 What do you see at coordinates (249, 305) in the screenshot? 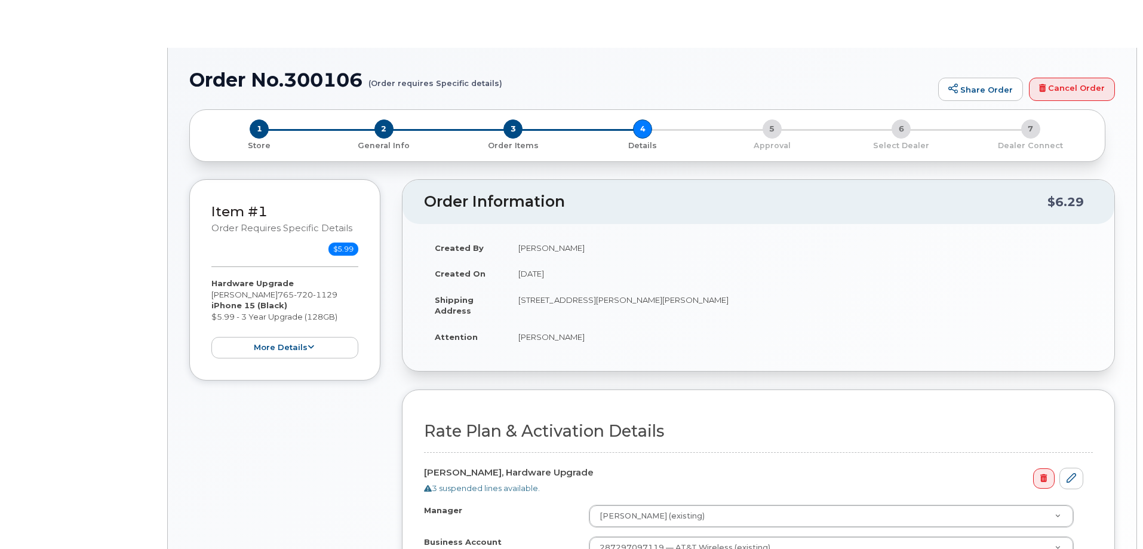
I see `strong: iPhone 15 (Black)` at bounding box center [249, 305].